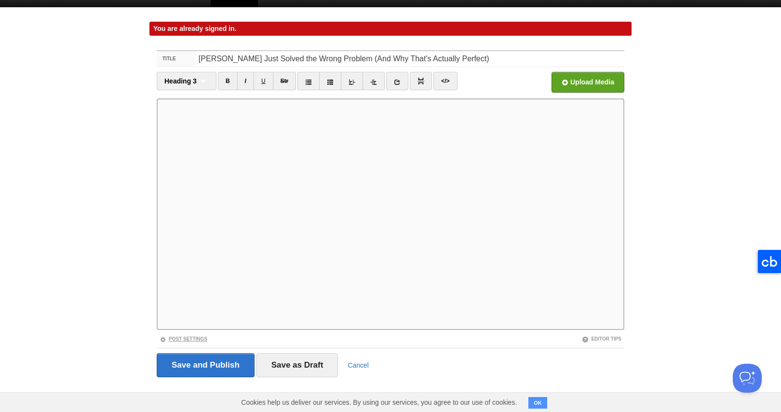 The image size is (781, 412). I want to click on input: Save and Publish, so click(205, 365).